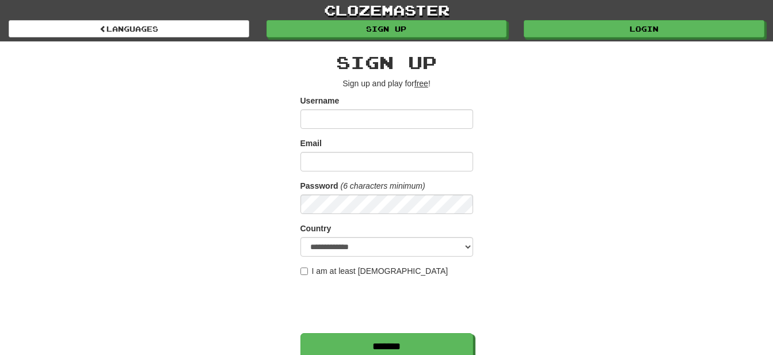 The width and height of the screenshot is (773, 355). What do you see at coordinates (383, 186) in the screenshot?
I see `em: (6 characters minimum)` at bounding box center [383, 186].